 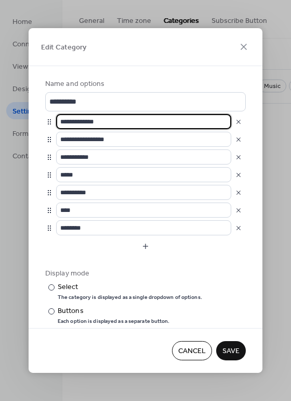 I want to click on div: Each option is displayed as a separate button., so click(x=114, y=321).